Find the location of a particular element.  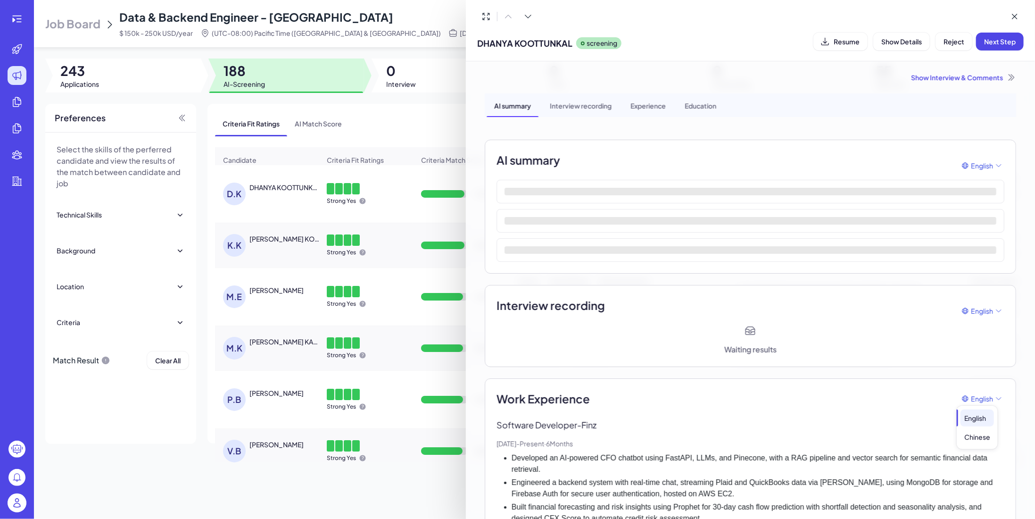

button: Show Details is located at coordinates (901, 41).